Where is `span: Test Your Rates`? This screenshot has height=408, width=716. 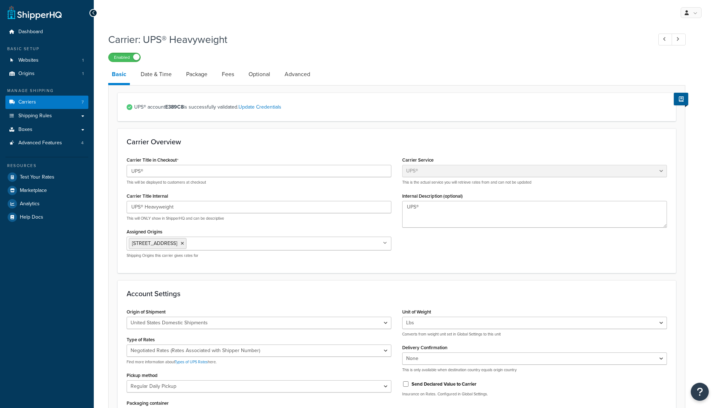 span: Test Your Rates is located at coordinates (37, 177).